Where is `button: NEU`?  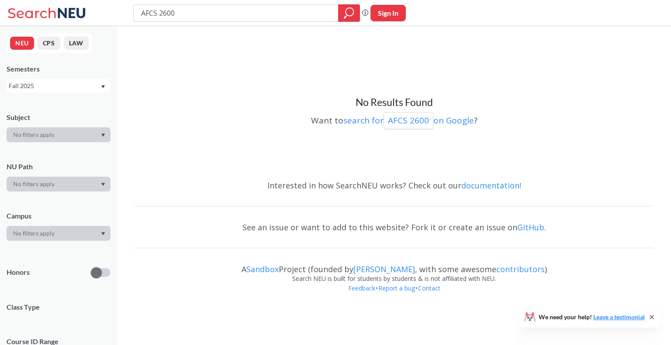
button: NEU is located at coordinates (22, 43).